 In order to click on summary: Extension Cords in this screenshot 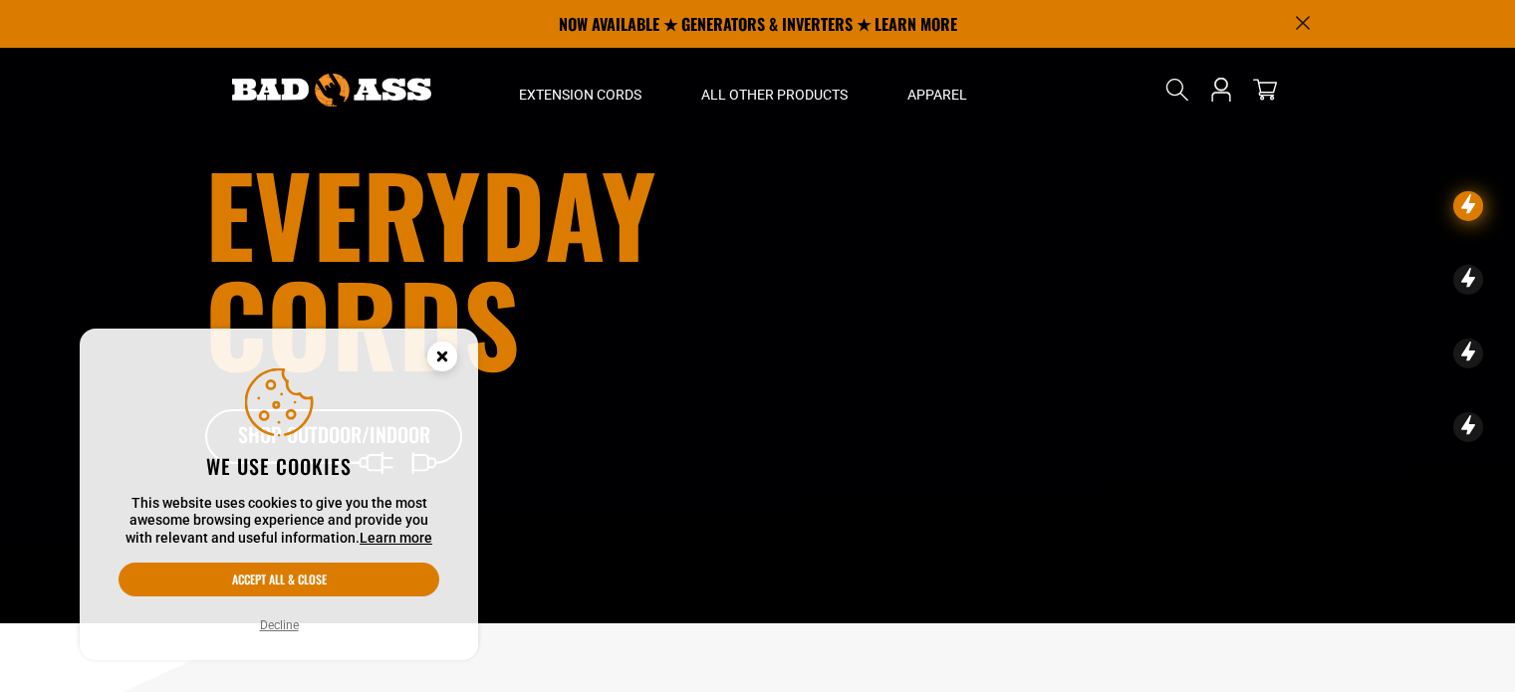, I will do `click(580, 90)`.